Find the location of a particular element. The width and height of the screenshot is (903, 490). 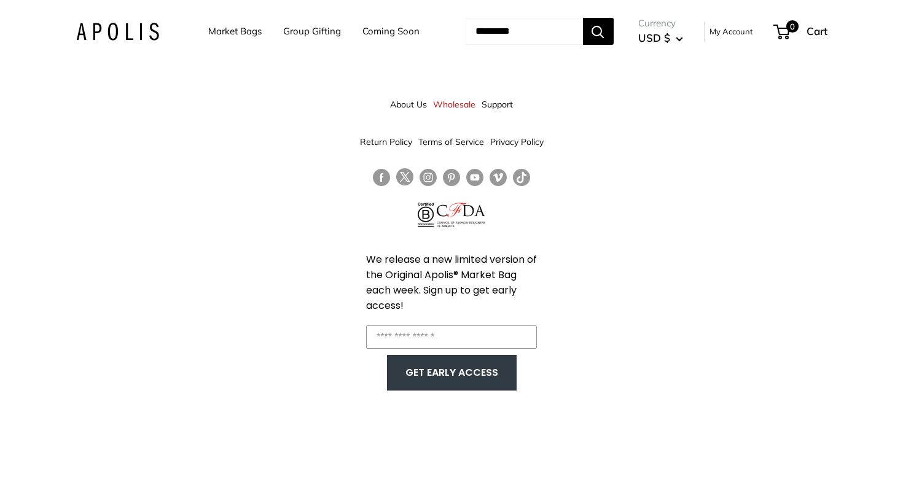

img: Council of Fashion Designers of America Member is located at coordinates (461, 215).